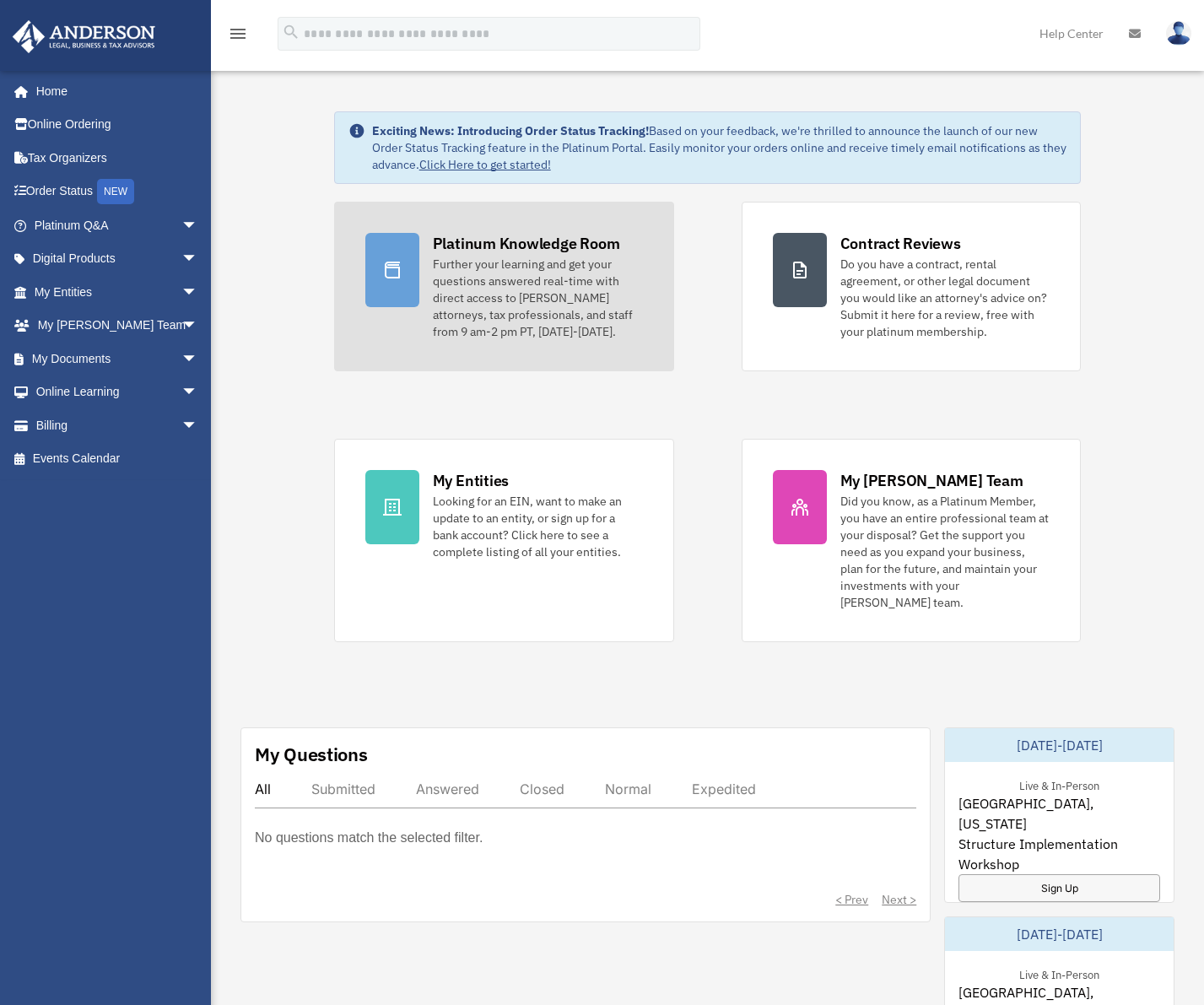 The width and height of the screenshot is (1204, 1005). Describe the element at coordinates (945, 551) in the screenshot. I see `div: Did you know, as a Platinum Member, you have an entire professional team at your disposal? Get th...` at that location.